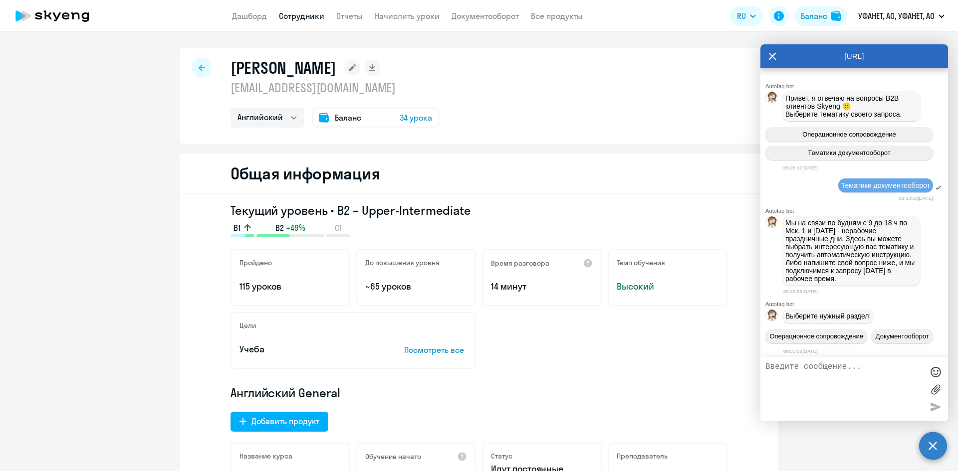 The width and height of the screenshot is (958, 471). What do you see at coordinates (902, 336) in the screenshot?
I see `span: Документооборот` at bounding box center [902, 336].